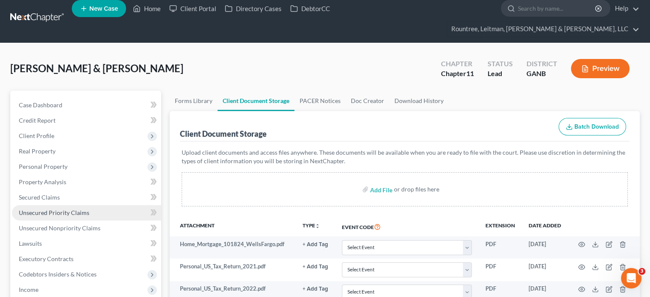 Image resolution: width=650 pixels, height=297 pixels. Describe the element at coordinates (419, 101) in the screenshot. I see `a: Download History` at that location.